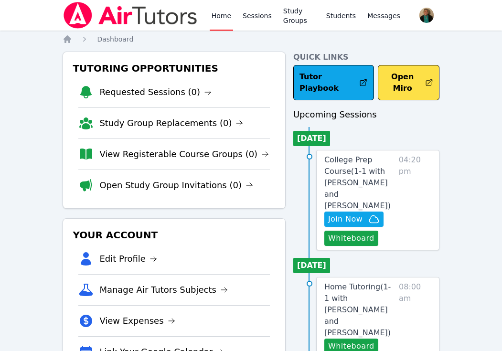 Image resolution: width=502 pixels, height=351 pixels. I want to click on a: Tutor Playbook, so click(333, 83).